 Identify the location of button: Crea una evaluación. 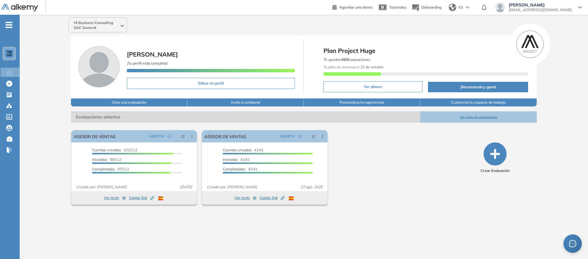
(129, 102).